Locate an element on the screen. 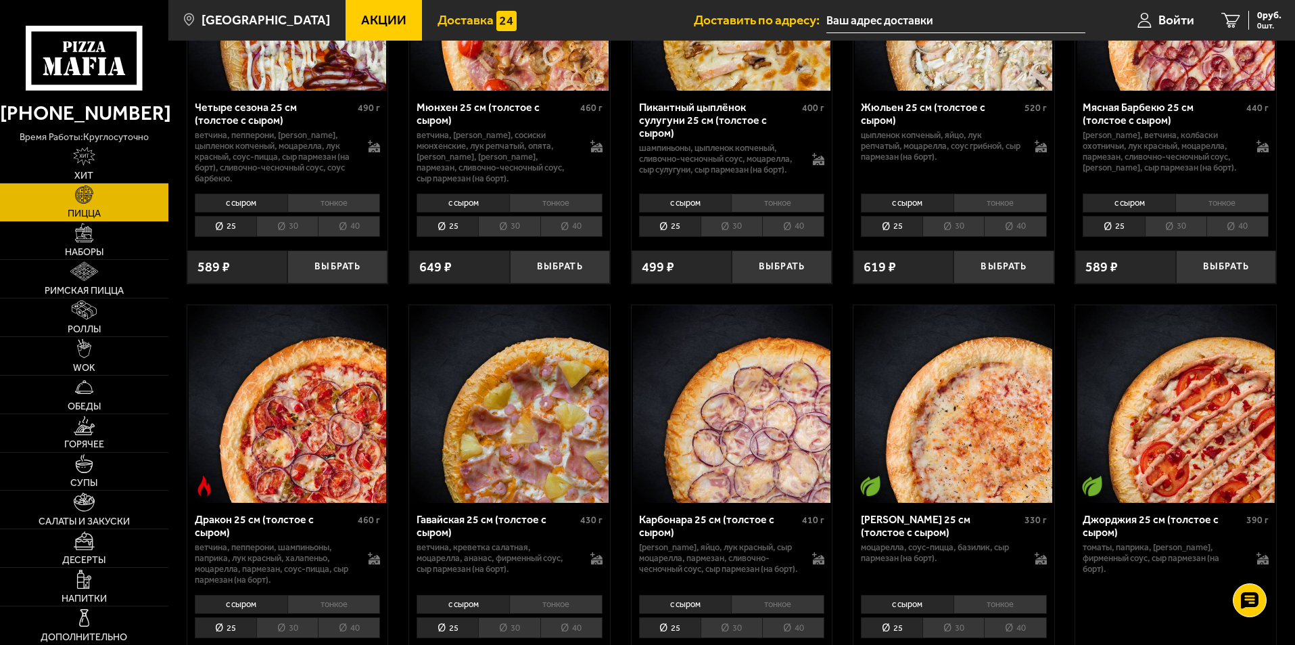 This screenshot has height=645, width=1295. p: ветчина, креветка салатная, моцарелла, ананас, фирменный соус, сыр пармезан (на борт). is located at coordinates (496, 558).